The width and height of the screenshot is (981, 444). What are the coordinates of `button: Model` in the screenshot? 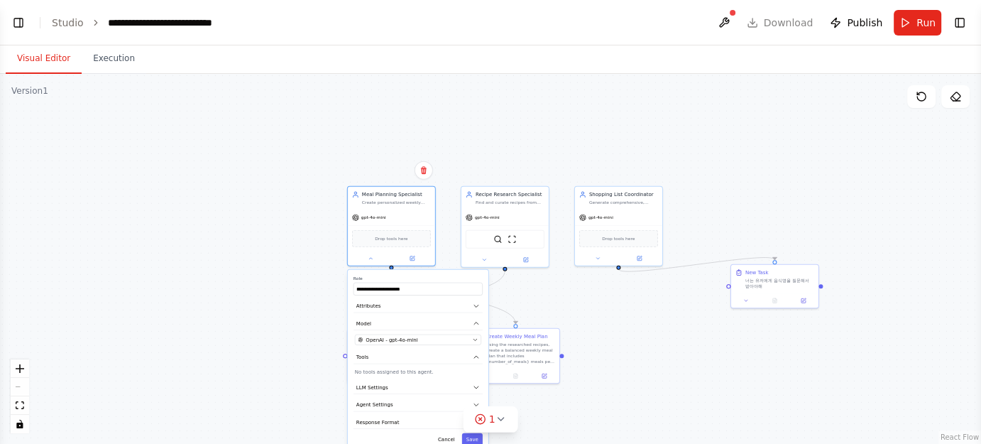 It's located at (418, 323).